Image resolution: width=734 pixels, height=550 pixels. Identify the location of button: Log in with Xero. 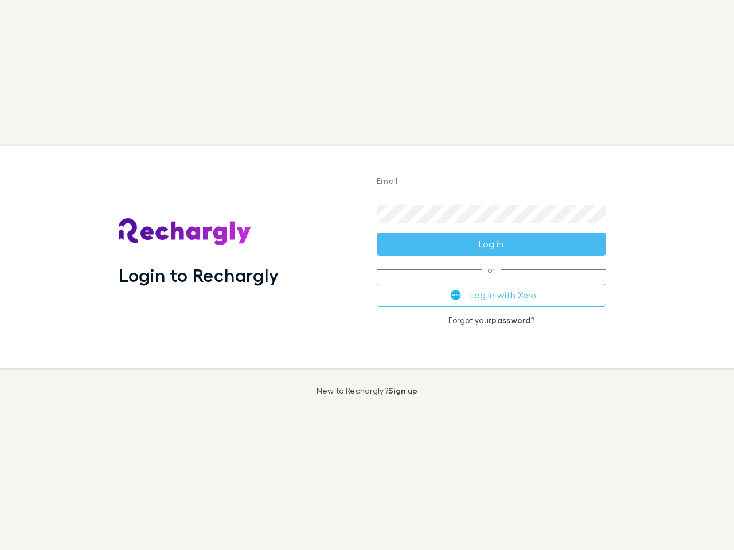
(491, 295).